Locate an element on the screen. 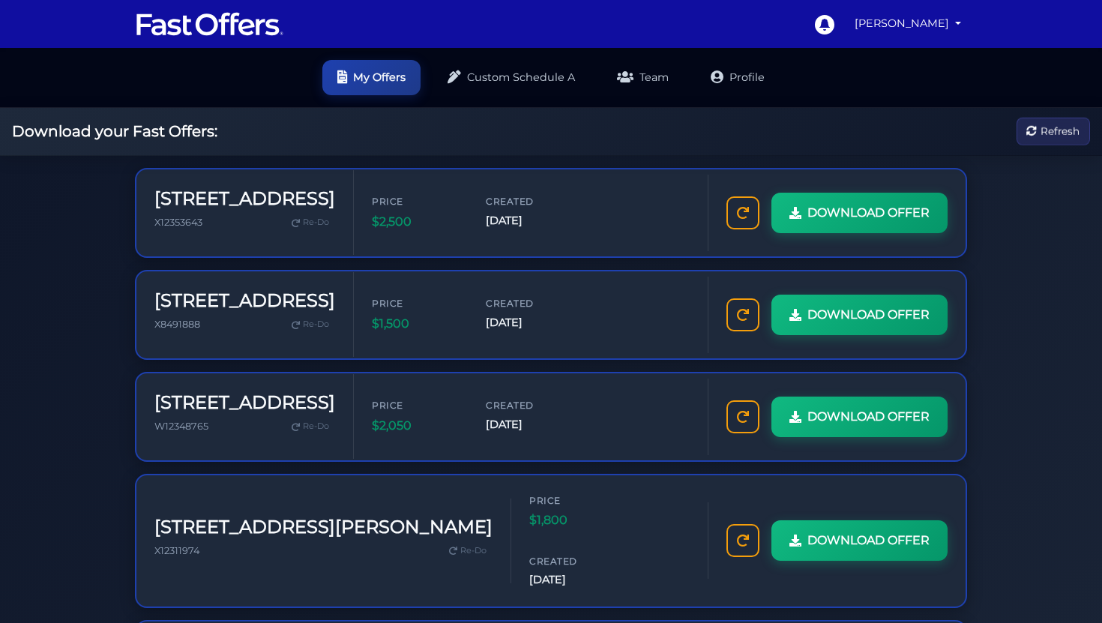  span: X12353643 is located at coordinates (178, 222).